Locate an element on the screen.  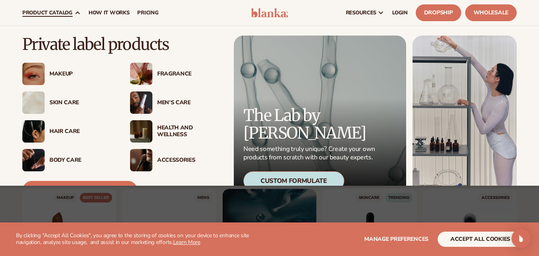
a: Learn More is located at coordinates (187, 242).